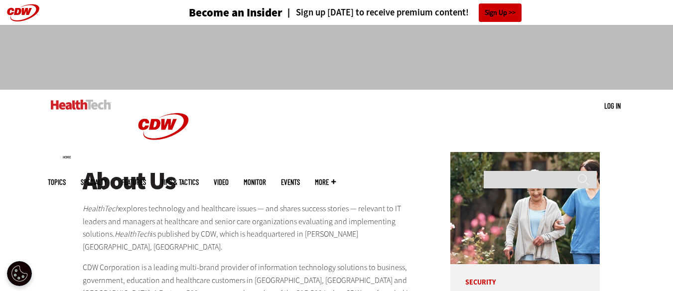  What do you see at coordinates (612, 106) in the screenshot?
I see `a: Log in` at bounding box center [612, 106].